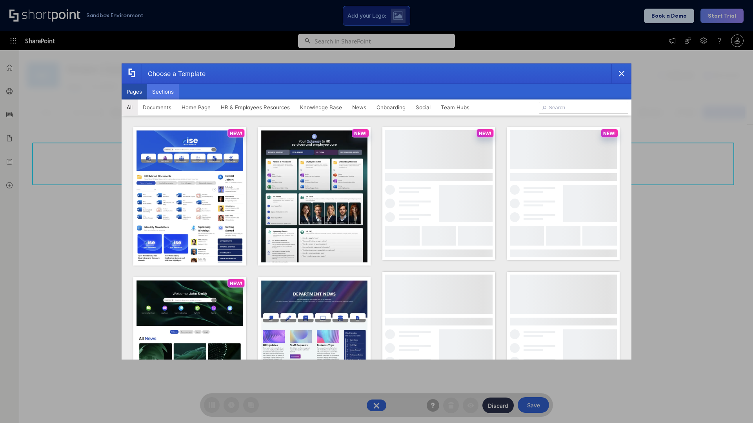  What do you see at coordinates (376, 212) in the screenshot?
I see `div: template selector` at bounding box center [376, 212].